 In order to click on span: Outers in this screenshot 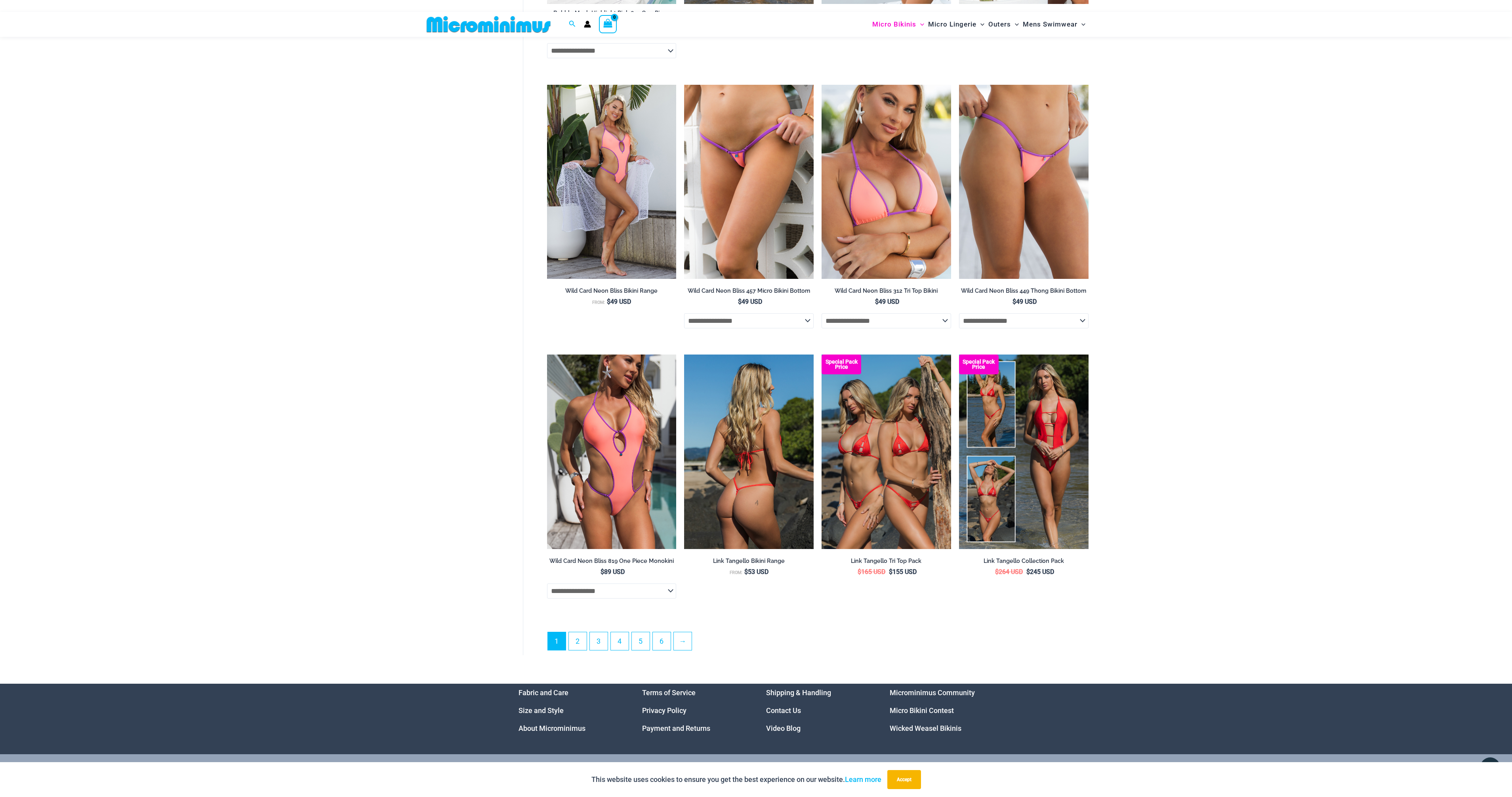, I will do `click(999, 25)`.